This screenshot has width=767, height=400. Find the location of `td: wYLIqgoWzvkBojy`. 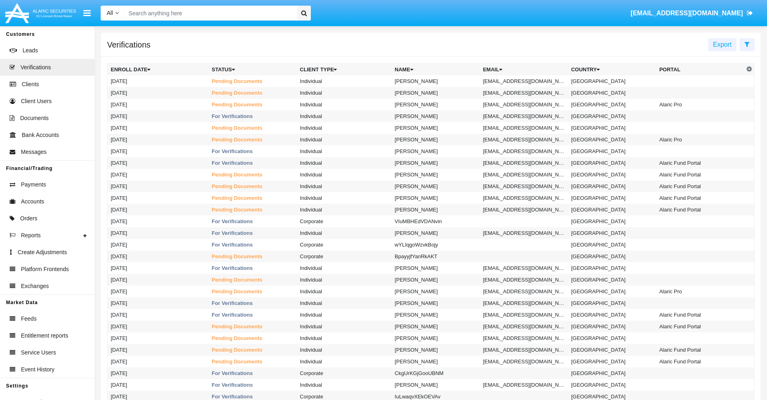

td: wYLIqgoWzvkBojy is located at coordinates (435, 244).